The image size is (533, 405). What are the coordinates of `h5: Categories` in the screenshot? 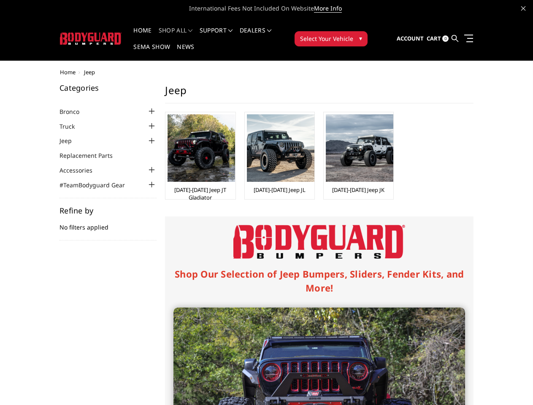 It's located at (108, 88).